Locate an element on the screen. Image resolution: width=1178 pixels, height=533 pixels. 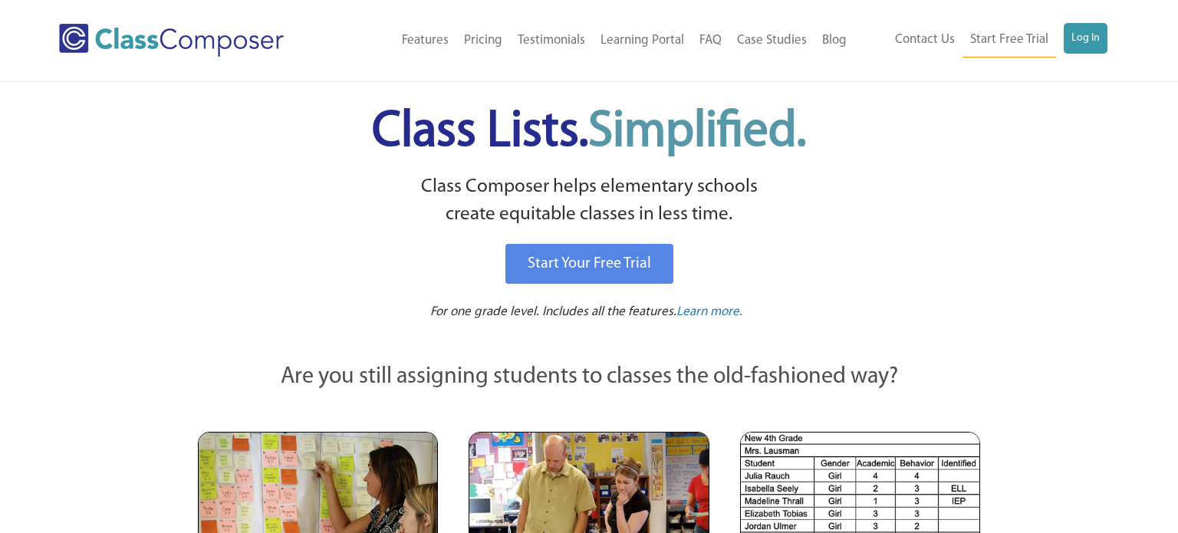
a: Log In is located at coordinates (1085, 38).